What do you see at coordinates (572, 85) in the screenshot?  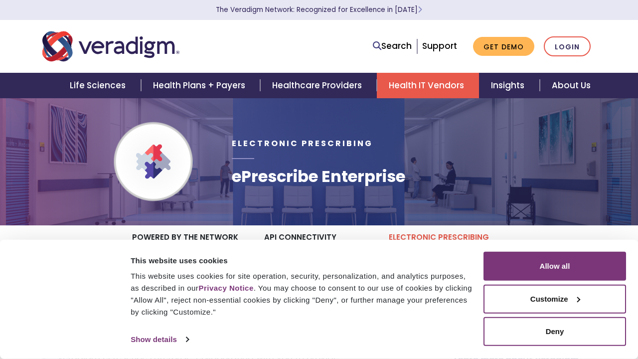 I see `a: About Us` at bounding box center [572, 85].